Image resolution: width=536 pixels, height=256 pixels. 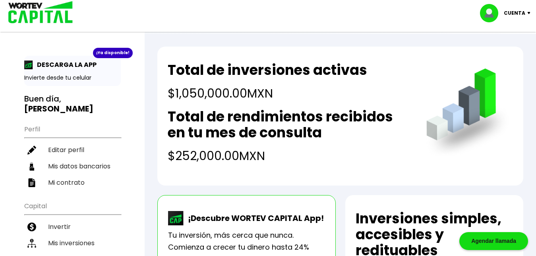 What do you see at coordinates (32, 166) in the screenshot?
I see `img: datos-icon.10cf9172.svg` at bounding box center [32, 166].